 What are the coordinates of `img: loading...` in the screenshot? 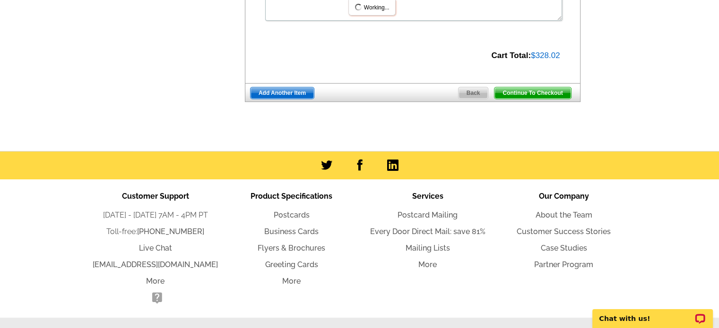 It's located at (358, 7).